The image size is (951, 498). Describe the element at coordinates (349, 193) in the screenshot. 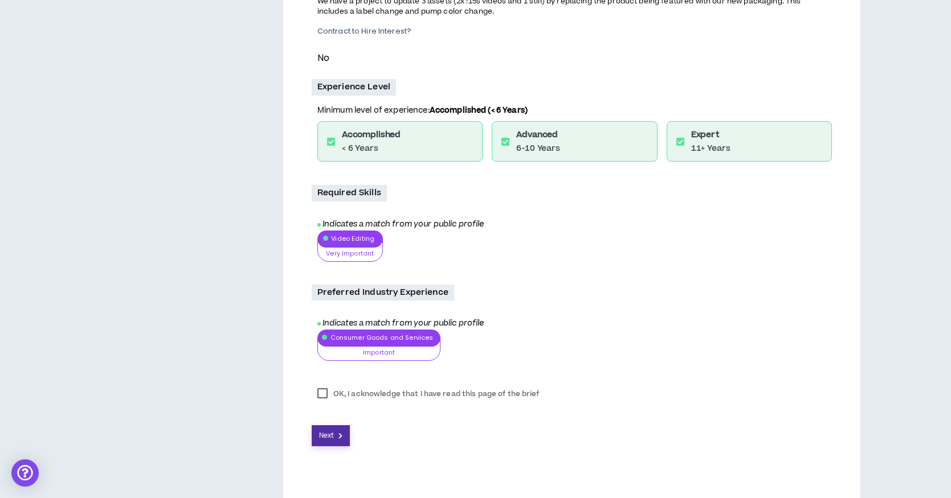

I see `p: Required Skills` at that location.